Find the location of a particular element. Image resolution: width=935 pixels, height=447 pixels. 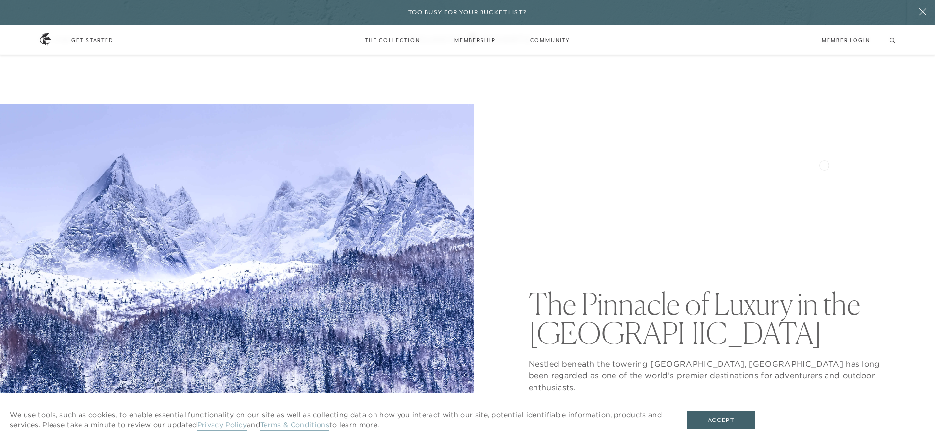

h6: Too busy for your bucket list? is located at coordinates (468, 12).